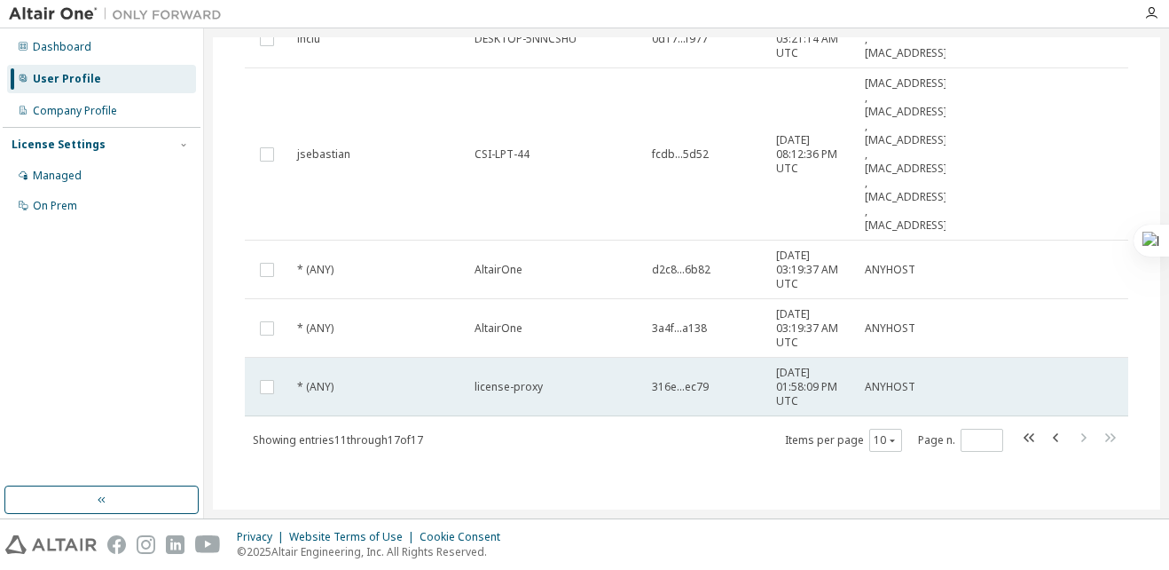 This screenshot has width=1169, height=570. I want to click on span: jsebastian, so click(324, 154).